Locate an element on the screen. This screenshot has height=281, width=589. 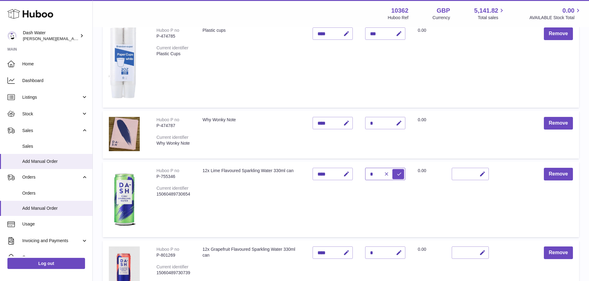
span: 5,141.82 is located at coordinates (486, 11).